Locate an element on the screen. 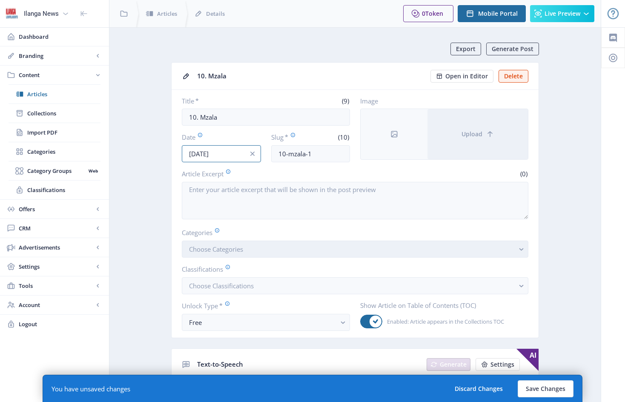 This screenshot has width=625, height=402. label: Date is located at coordinates (218, 137).